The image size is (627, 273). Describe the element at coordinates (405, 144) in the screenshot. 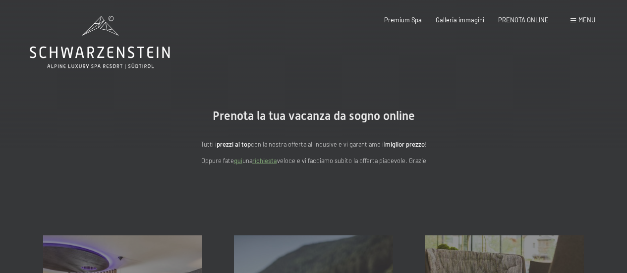

I see `strong: miglior prezzo` at that location.